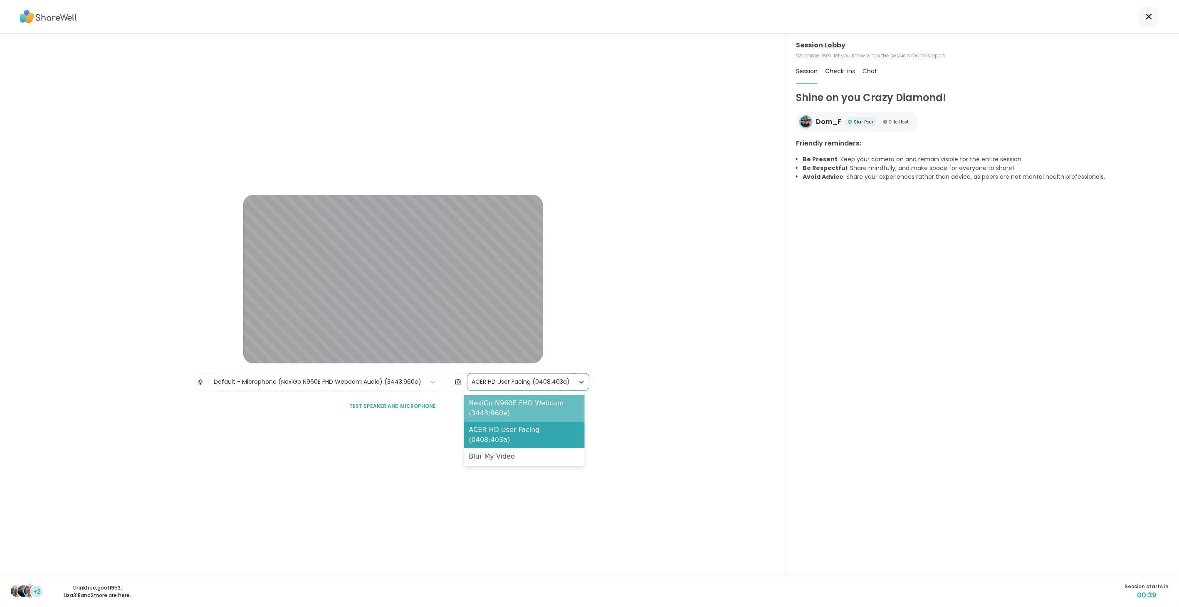 Image resolution: width=1179 pixels, height=607 pixels. Describe the element at coordinates (840, 71) in the screenshot. I see `span: Check-ins` at that location.